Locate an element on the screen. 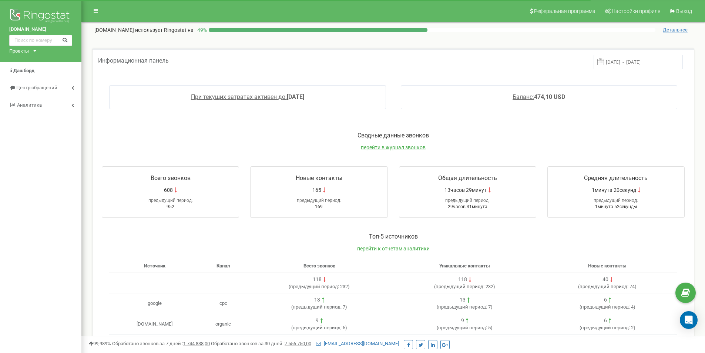 The width and height of the screenshot is (705, 353). span: Обработано звонков за 7 дней : is located at coordinates (161, 343).